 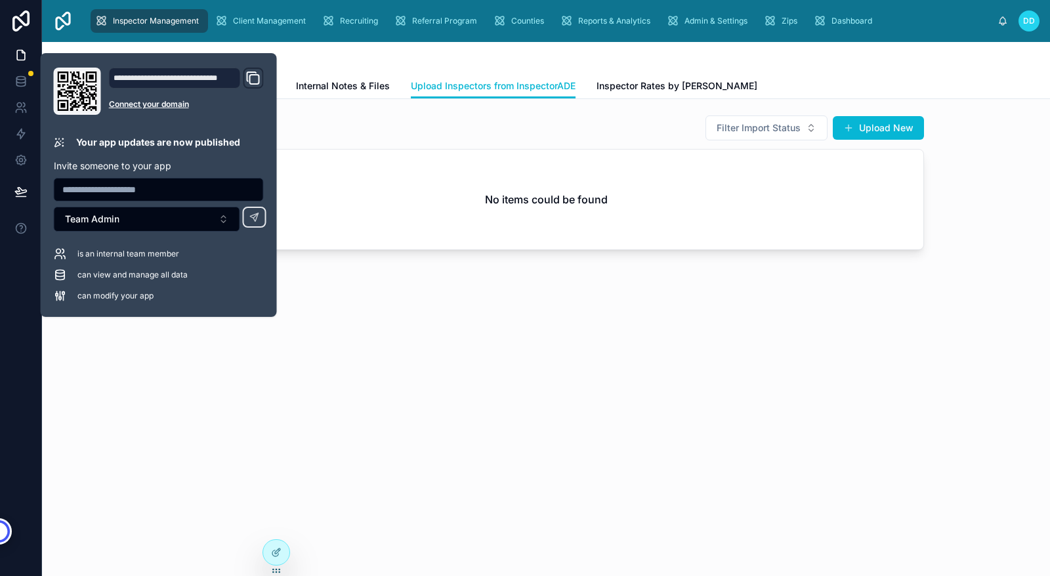 What do you see at coordinates (438, 21) in the screenshot?
I see `a: Referral Program` at bounding box center [438, 21].